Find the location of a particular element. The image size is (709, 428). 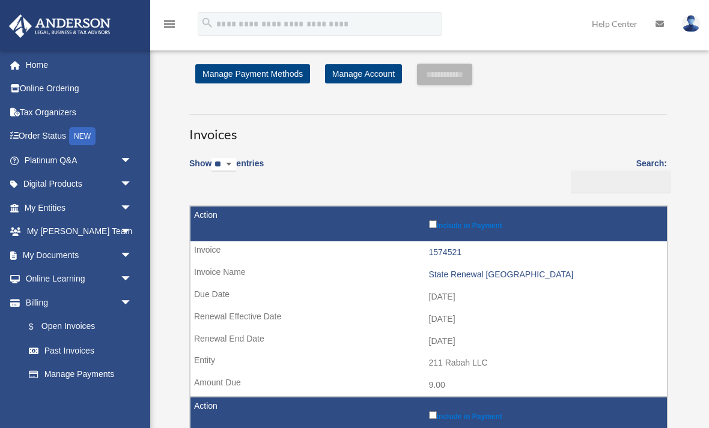

a: Manage Account is located at coordinates (363, 74).